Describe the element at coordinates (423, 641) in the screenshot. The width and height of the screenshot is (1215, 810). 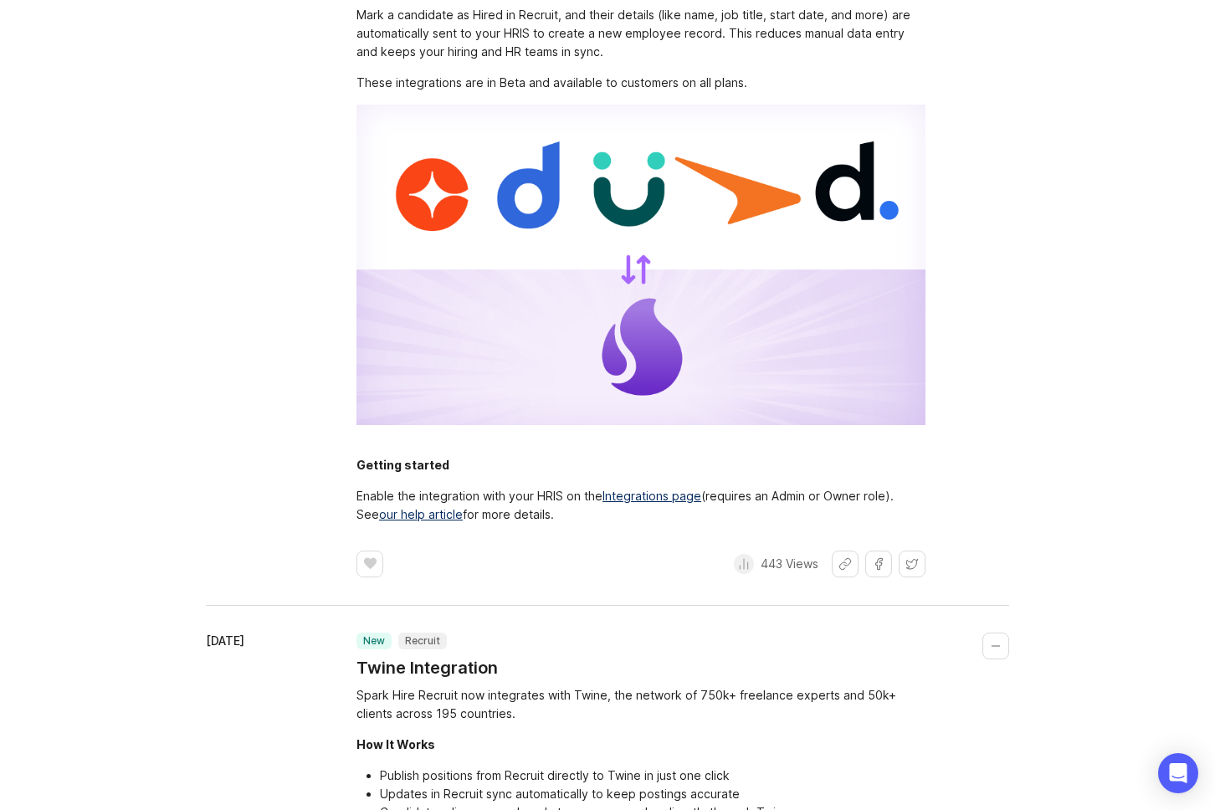
I see `p: Recruit` at that location.